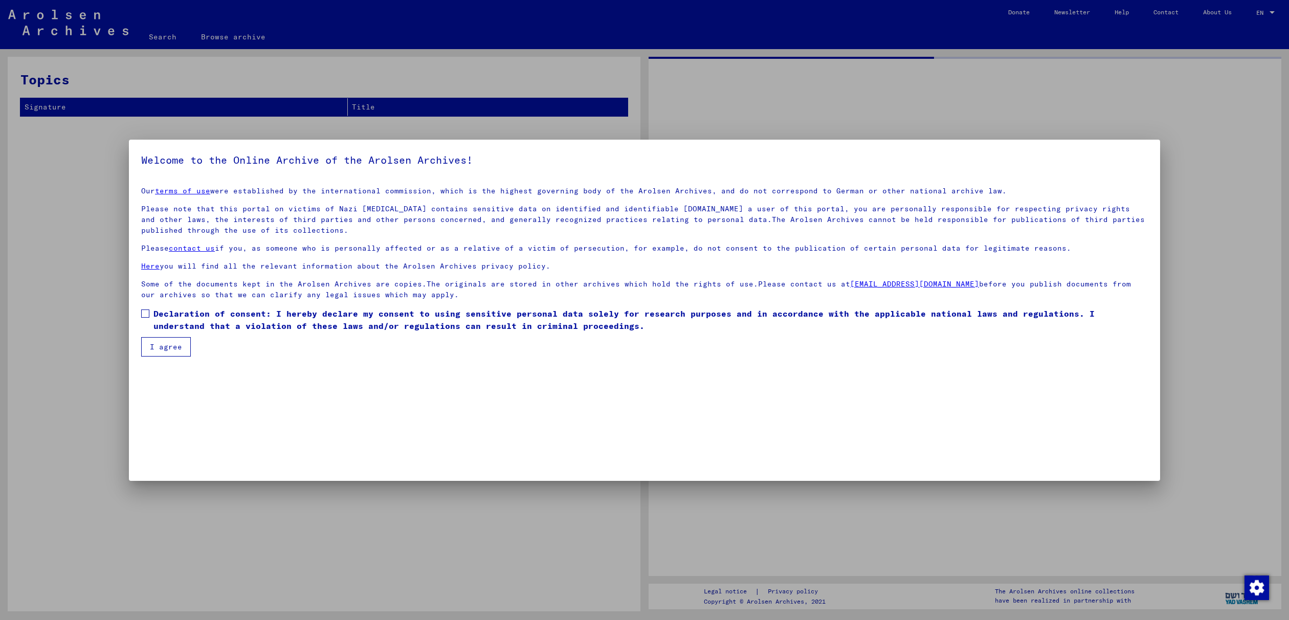 This screenshot has height=620, width=1289. Describe the element at coordinates (192, 248) in the screenshot. I see `a: contact us` at that location.